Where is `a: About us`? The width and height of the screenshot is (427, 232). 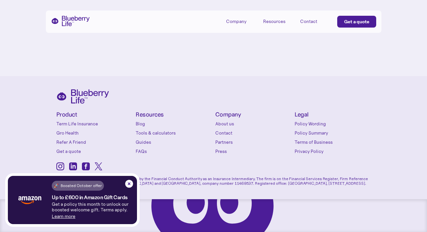
a: About us is located at coordinates (254, 124).